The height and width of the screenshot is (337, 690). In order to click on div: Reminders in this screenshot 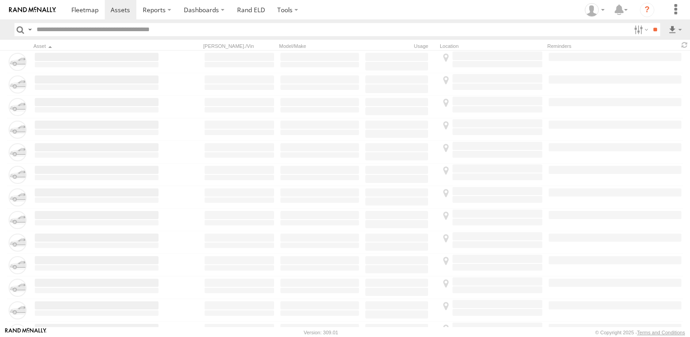, I will do `click(582, 46)`.